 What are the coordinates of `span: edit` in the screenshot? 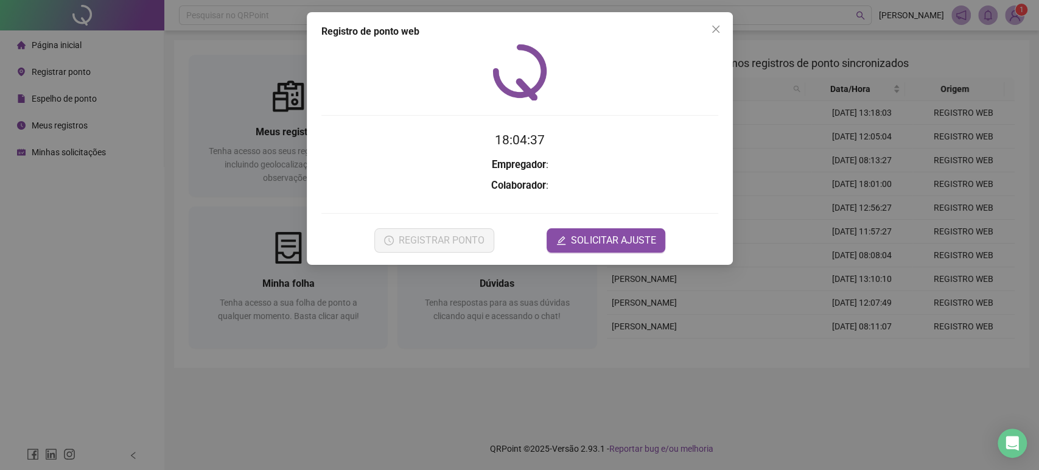 It's located at (561, 240).